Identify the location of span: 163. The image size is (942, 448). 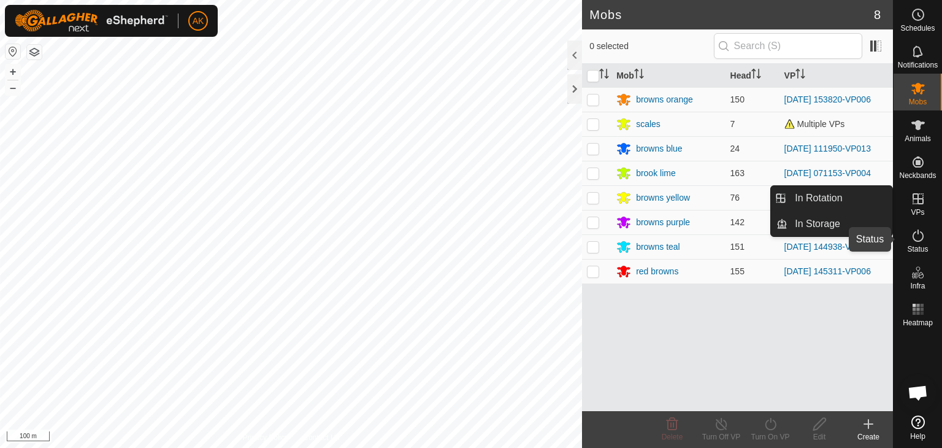
(737, 173).